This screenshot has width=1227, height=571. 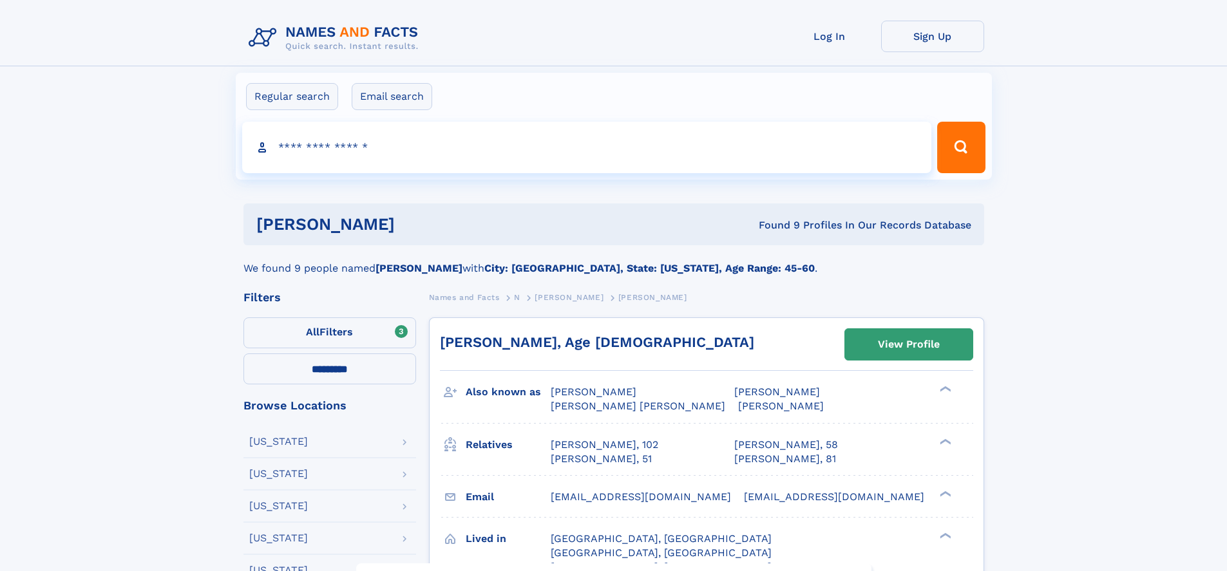 What do you see at coordinates (508, 539) in the screenshot?
I see `h3: Lived in` at bounding box center [508, 539].